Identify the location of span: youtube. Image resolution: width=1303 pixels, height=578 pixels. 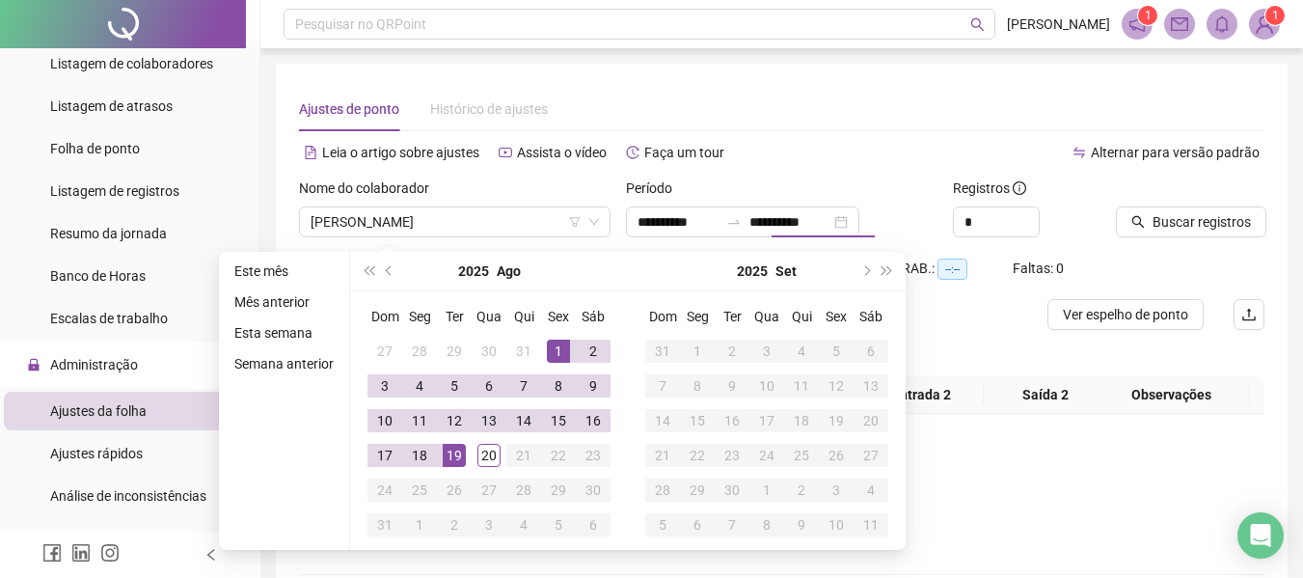
(505, 152).